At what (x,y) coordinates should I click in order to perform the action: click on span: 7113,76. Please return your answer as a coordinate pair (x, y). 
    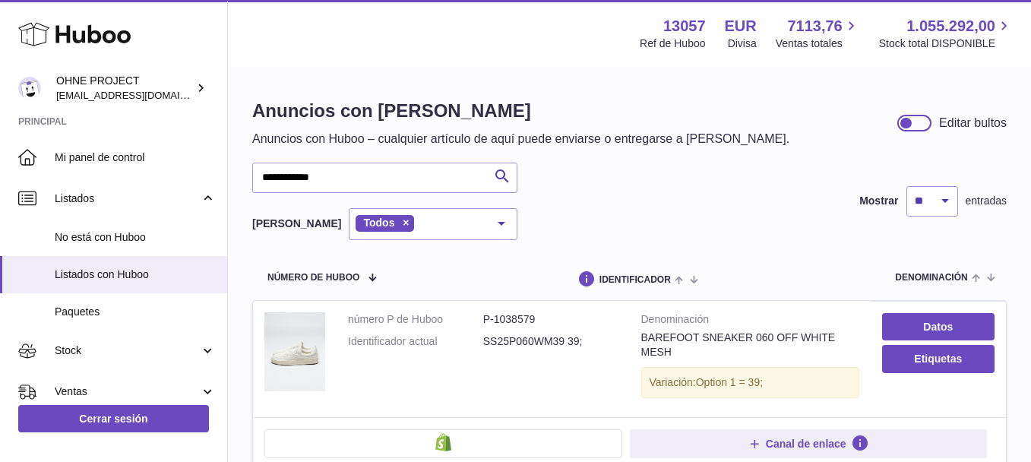
    Looking at the image, I should click on (815, 26).